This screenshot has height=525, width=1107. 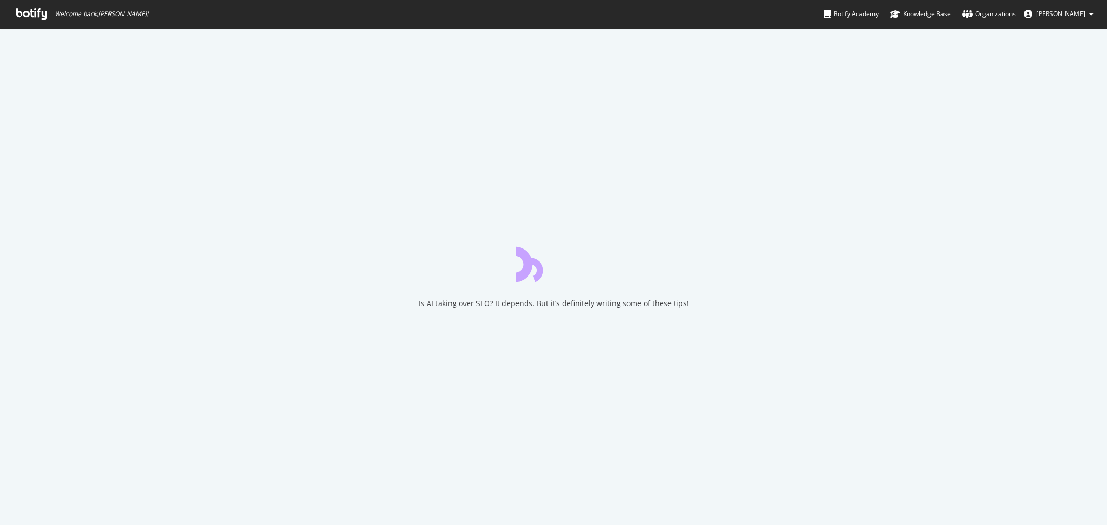 What do you see at coordinates (920, 14) in the screenshot?
I see `div: Knowledge Base` at bounding box center [920, 14].